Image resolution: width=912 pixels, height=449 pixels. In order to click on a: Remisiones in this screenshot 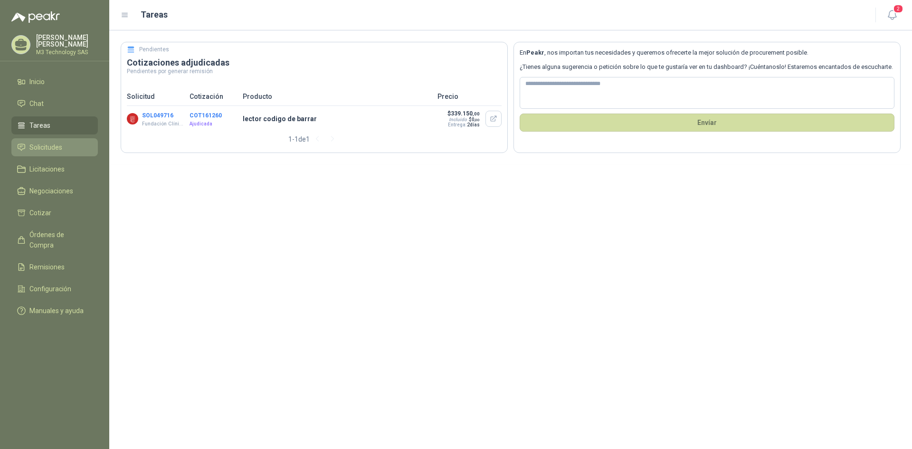, I will do `click(55, 267)`.